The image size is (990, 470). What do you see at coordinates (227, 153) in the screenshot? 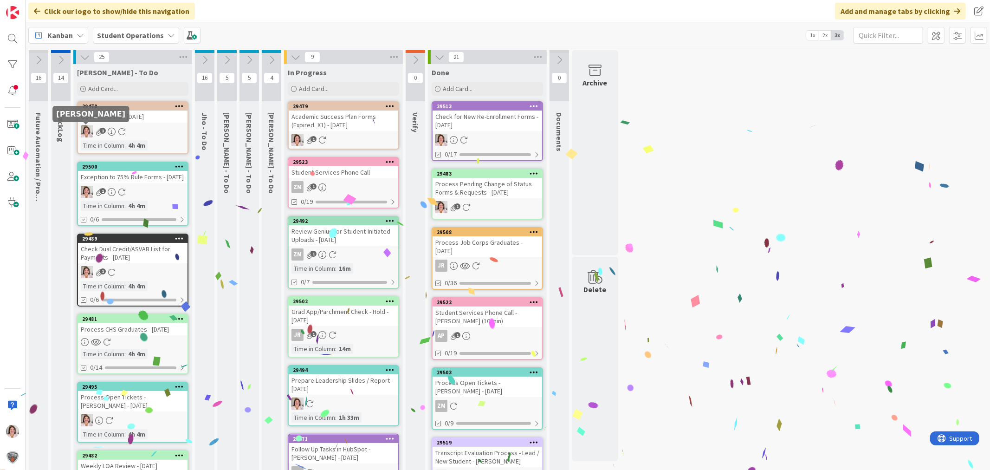
I see `span: Zaida - To Do` at bounding box center [227, 153].